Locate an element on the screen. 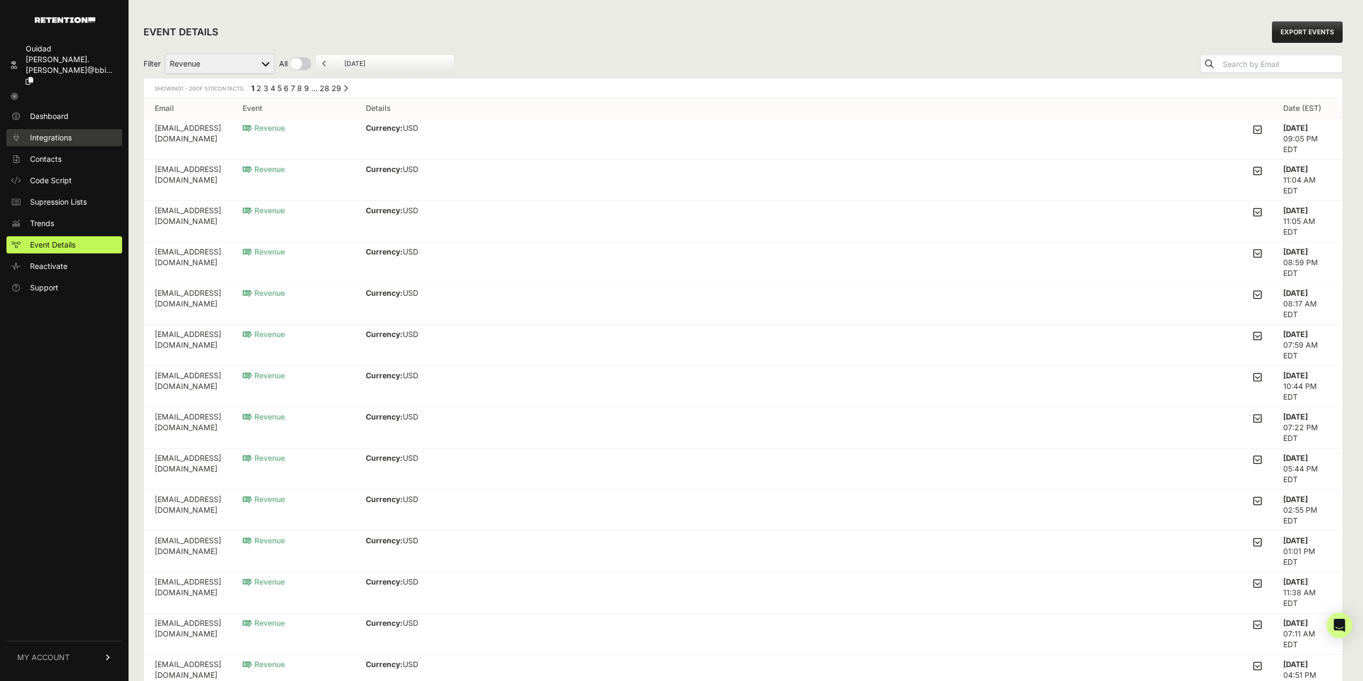 This screenshot has width=1363, height=681. span: Trends is located at coordinates (42, 223).